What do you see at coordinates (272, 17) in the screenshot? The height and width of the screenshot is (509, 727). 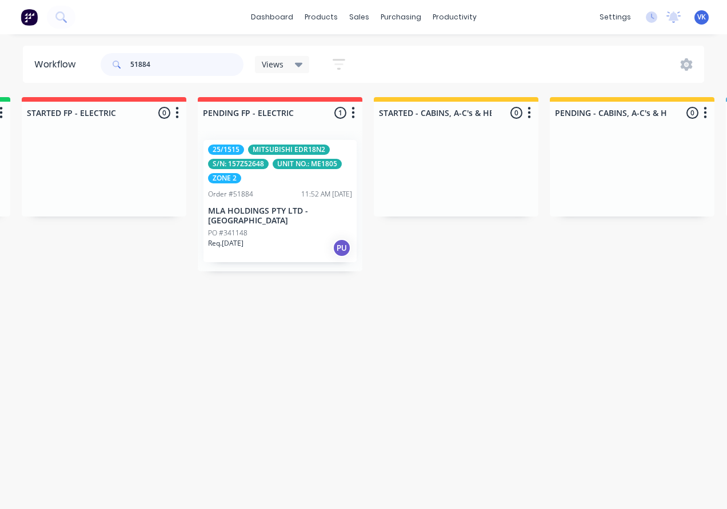 I see `a: dashboard` at bounding box center [272, 17].